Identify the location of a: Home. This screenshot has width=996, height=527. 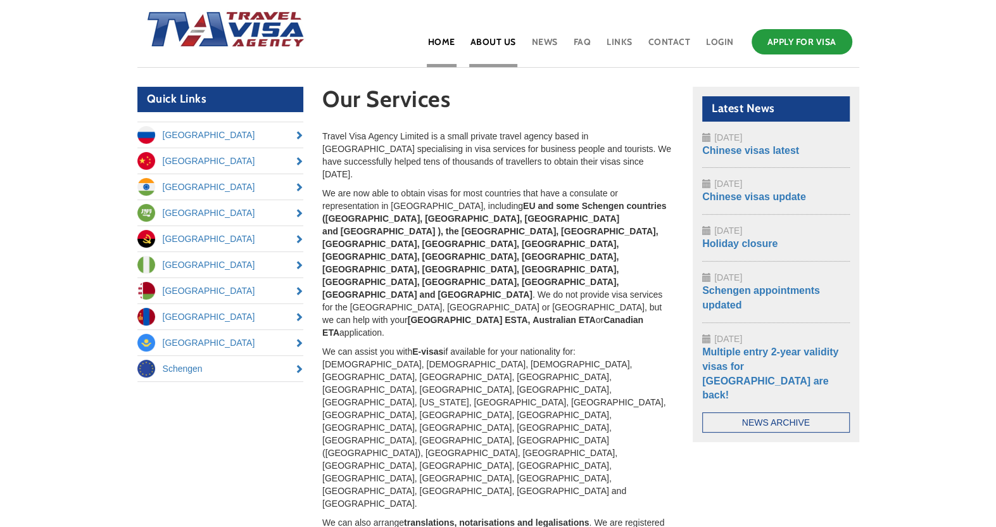
(441, 46).